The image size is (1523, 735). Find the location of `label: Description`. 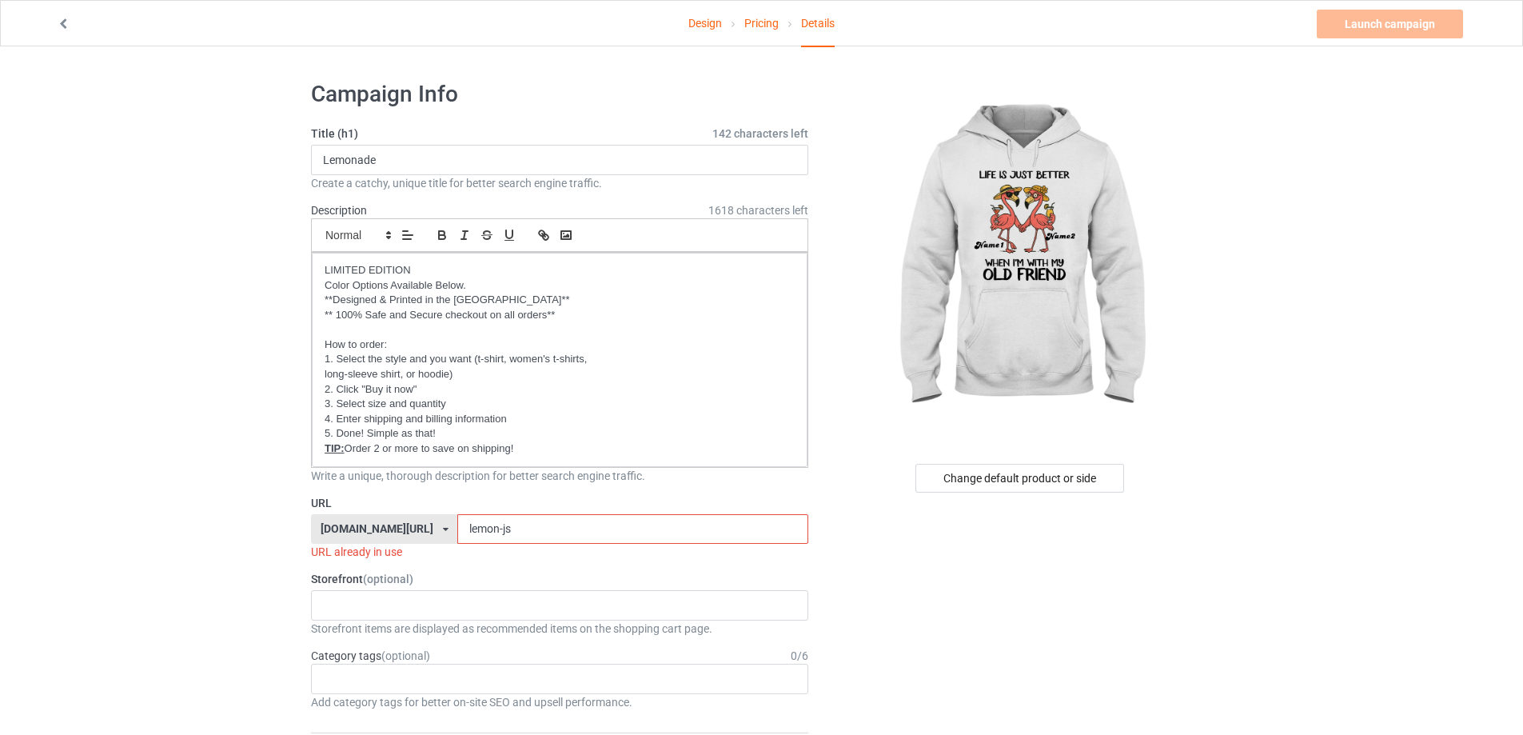

label: Description is located at coordinates (339, 210).